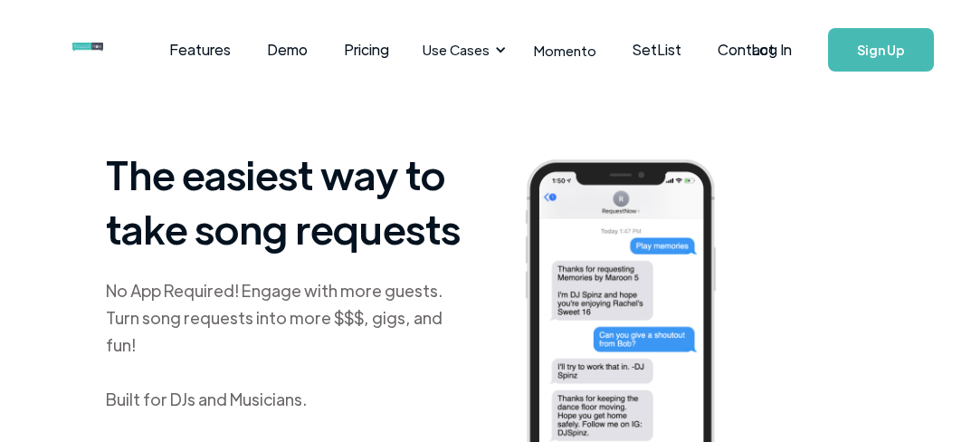 This screenshot has height=442, width=971. I want to click on a: Features, so click(200, 50).